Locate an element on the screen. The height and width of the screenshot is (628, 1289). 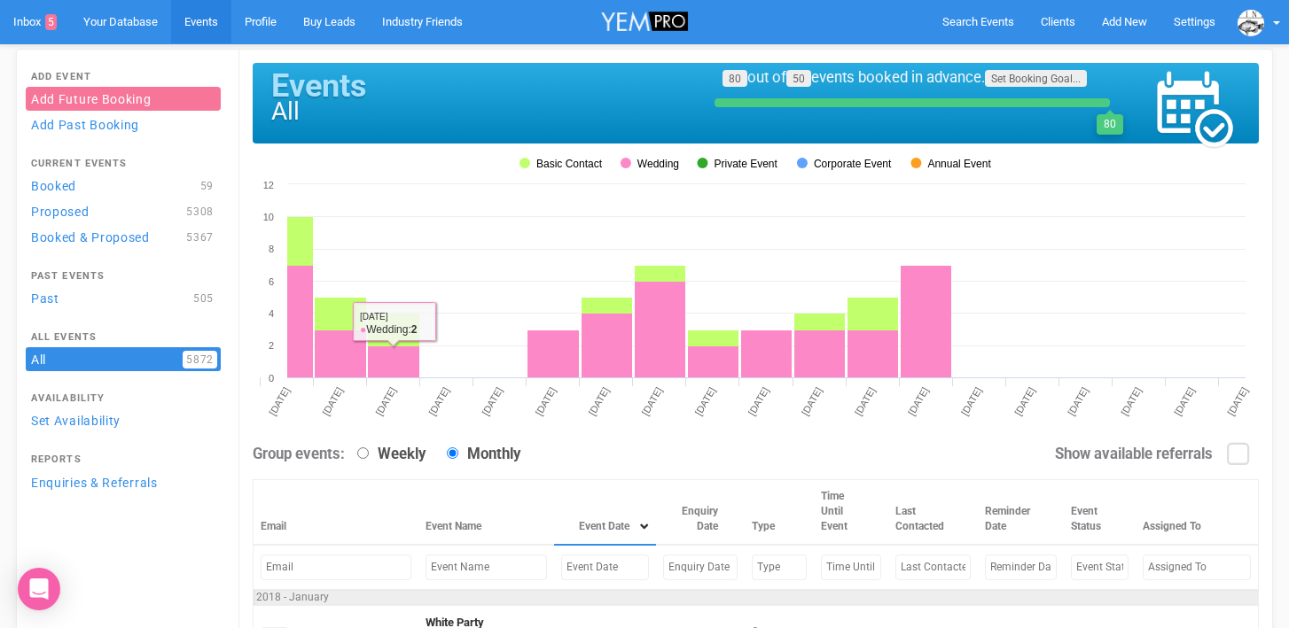
img: data is located at coordinates (1251, 23).